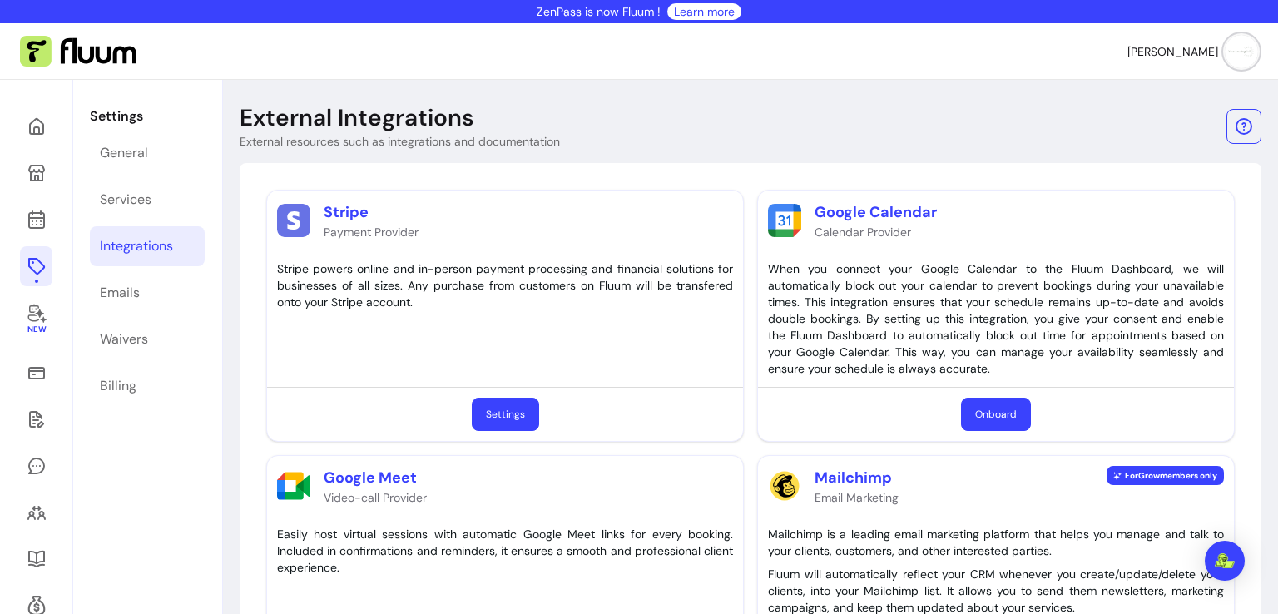 Image resolution: width=1278 pixels, height=614 pixels. Describe the element at coordinates (704, 12) in the screenshot. I see `a: Learn more` at that location.